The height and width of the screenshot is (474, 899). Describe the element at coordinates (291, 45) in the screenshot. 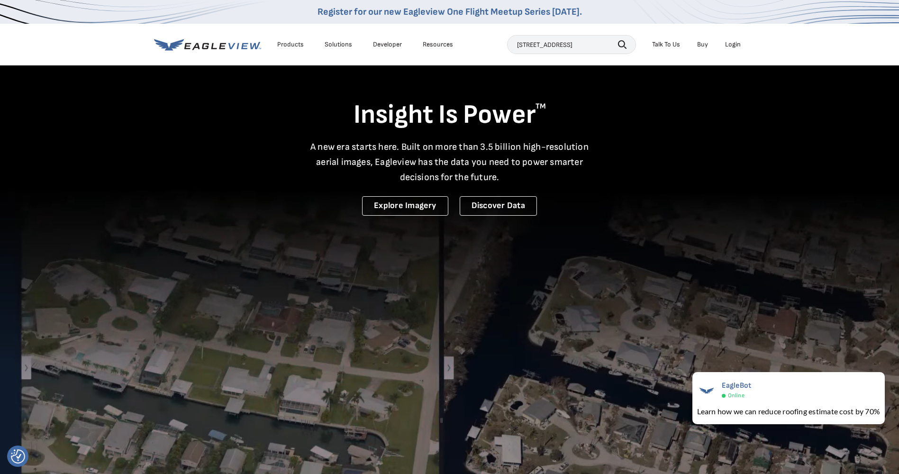

I see `div: Products` at that location.